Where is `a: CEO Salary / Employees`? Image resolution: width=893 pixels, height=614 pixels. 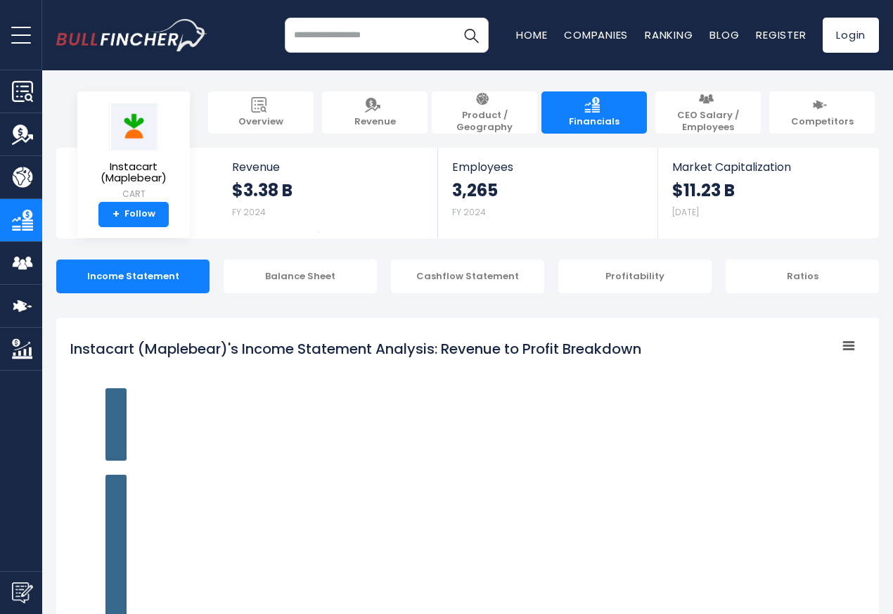
a: CEO Salary / Employees is located at coordinates (708, 112).